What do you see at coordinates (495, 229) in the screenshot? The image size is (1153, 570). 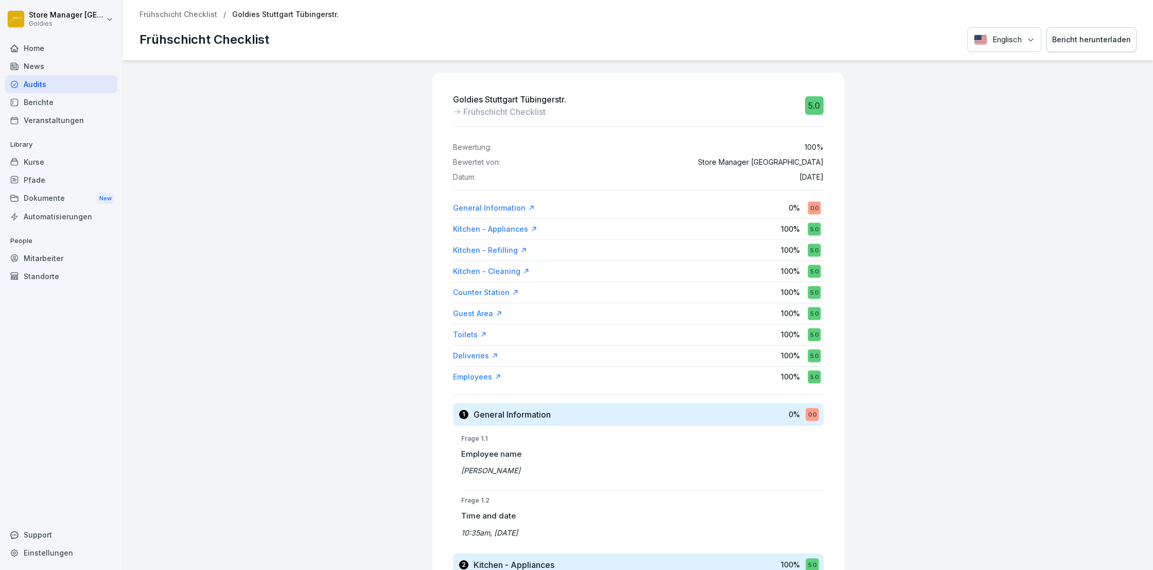 I see `a: Kitchen - Appliances` at bounding box center [495, 229].